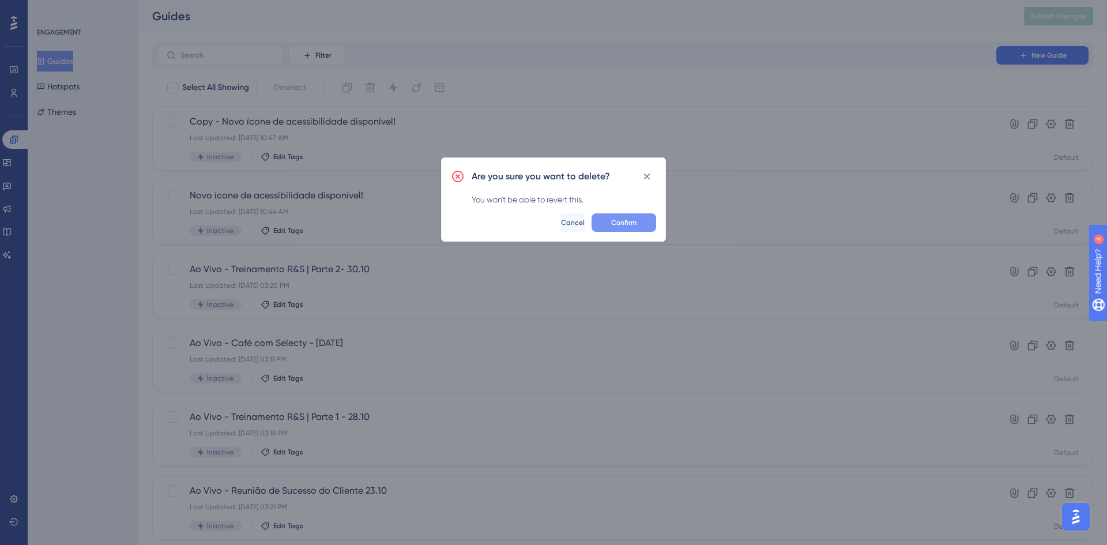 This screenshot has width=1107, height=545. What do you see at coordinates (624, 223) in the screenshot?
I see `span: Confirm` at bounding box center [624, 223].